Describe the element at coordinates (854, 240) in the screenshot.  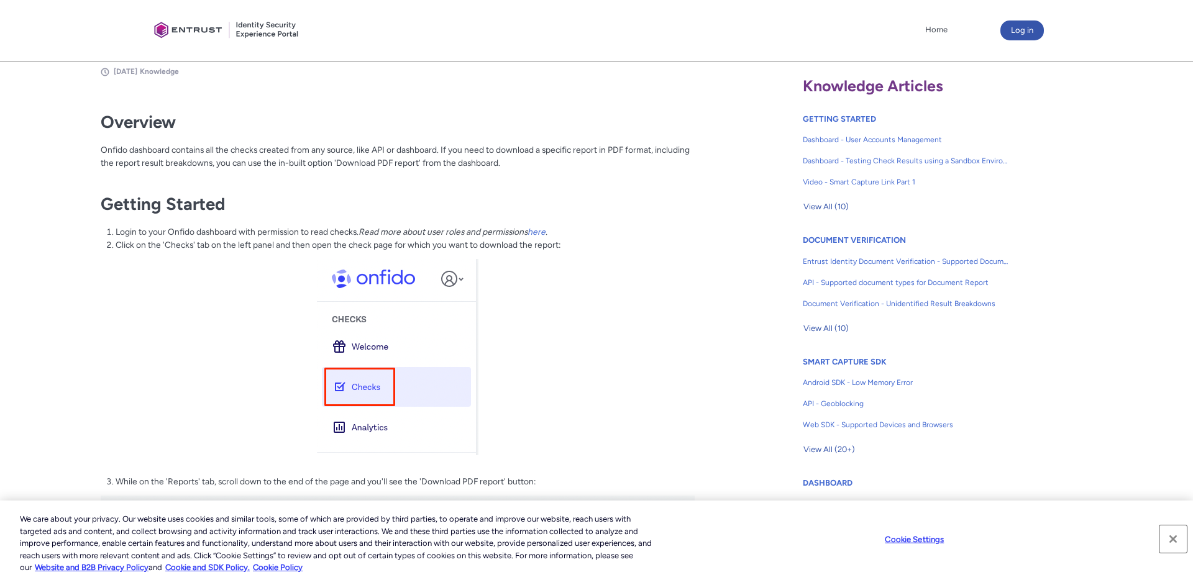
I see `a: DOCUMENT VERIFICATION` at that location.